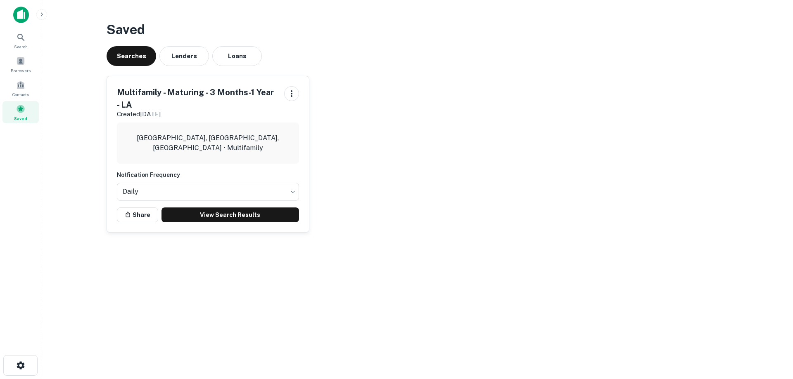 This screenshot has height=379, width=793. Describe the element at coordinates (137, 215) in the screenshot. I see `button: Share` at that location.